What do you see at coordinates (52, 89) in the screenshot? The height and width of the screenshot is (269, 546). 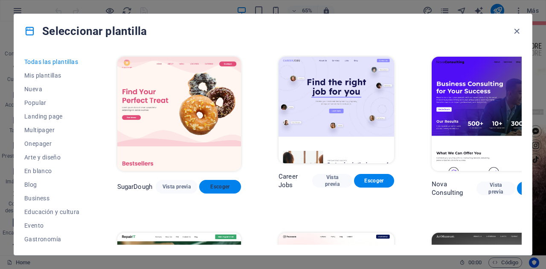 I see `span: Nueva` at bounding box center [52, 89].